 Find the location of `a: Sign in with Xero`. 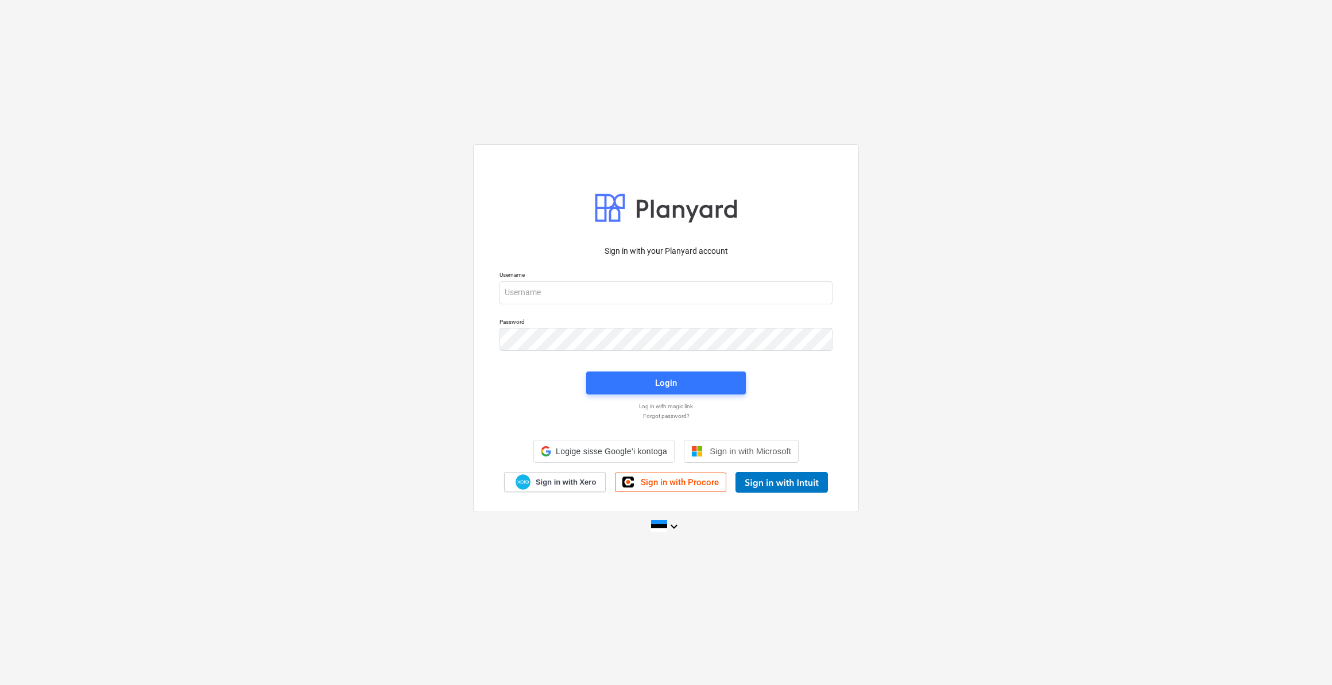

a: Sign in with Xero is located at coordinates (555, 482).